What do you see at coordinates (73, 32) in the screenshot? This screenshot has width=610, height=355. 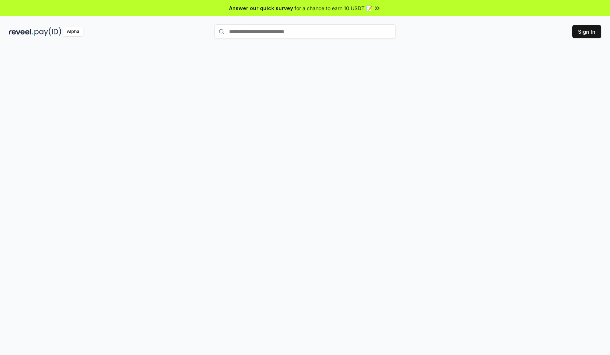 I see `div: Alpha` at bounding box center [73, 32].